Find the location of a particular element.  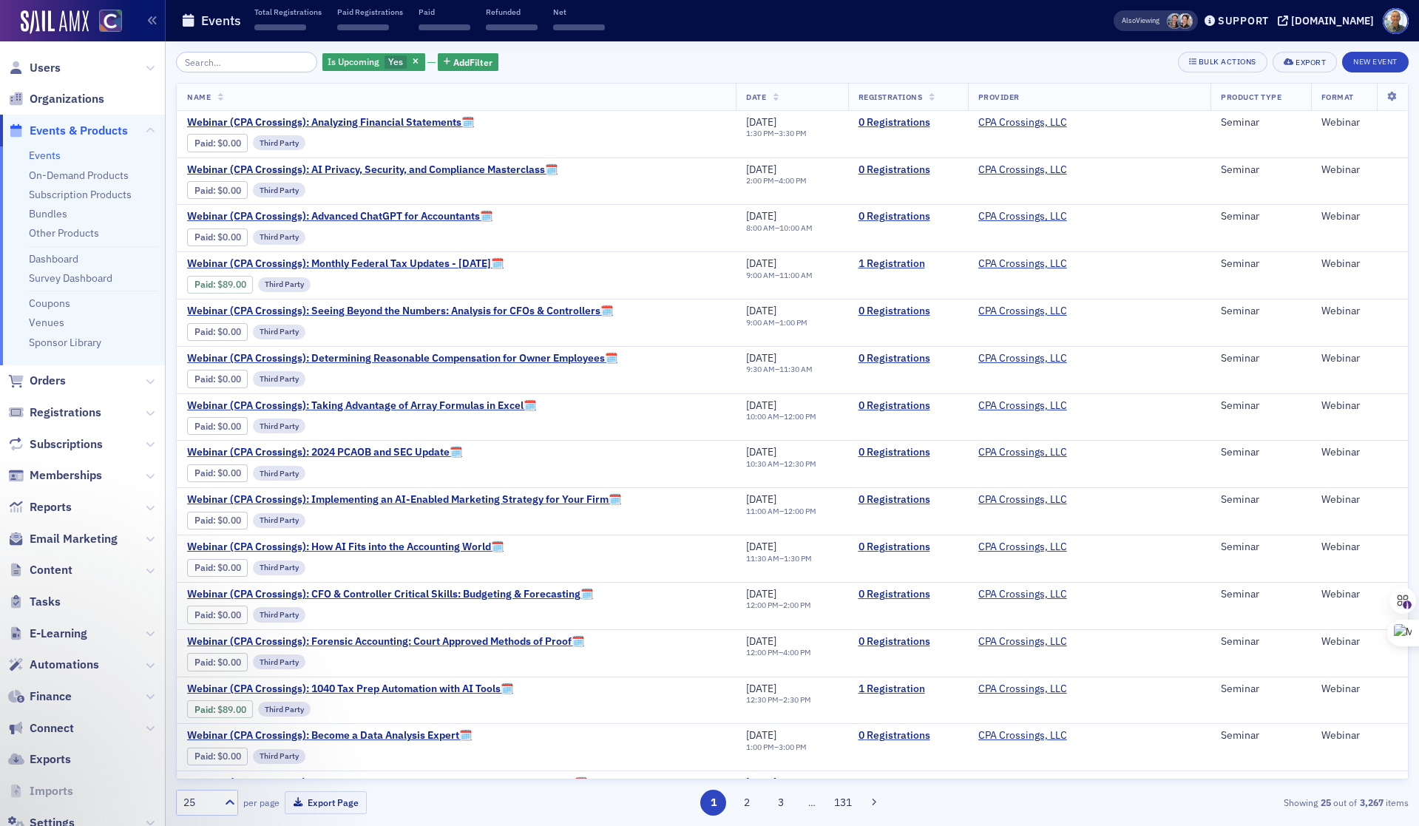

a: Organizations is located at coordinates (56, 99).